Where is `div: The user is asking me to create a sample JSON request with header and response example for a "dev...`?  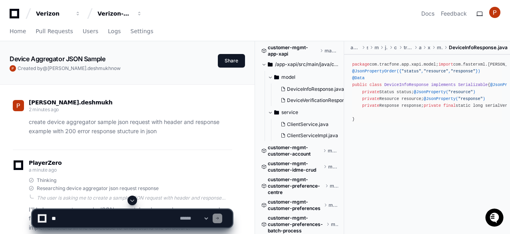 div: The user is asking me to create a sample JSON request with header and response example for a "dev... is located at coordinates (134, 198).